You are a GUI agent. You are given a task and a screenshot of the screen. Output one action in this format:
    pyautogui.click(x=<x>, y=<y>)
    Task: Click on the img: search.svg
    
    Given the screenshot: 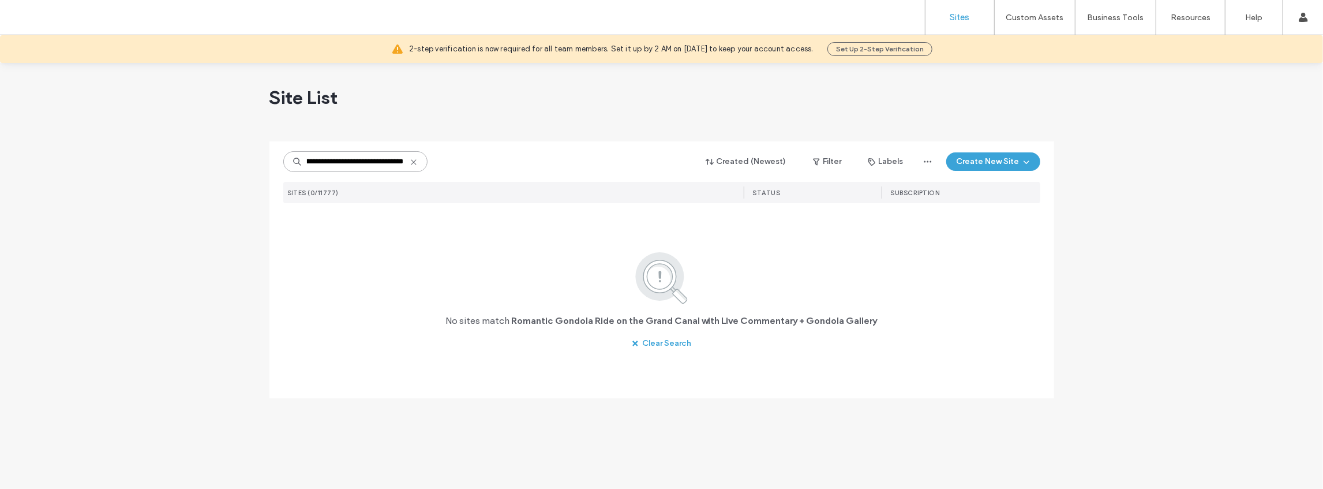 What is the action you would take?
    pyautogui.click(x=661, y=278)
    